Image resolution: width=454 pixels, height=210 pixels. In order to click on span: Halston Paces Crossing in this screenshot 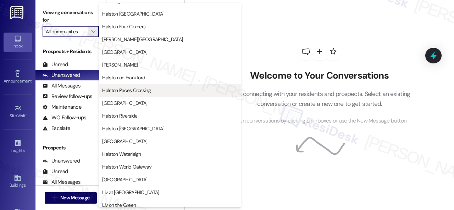, I will do `click(126, 90)`.